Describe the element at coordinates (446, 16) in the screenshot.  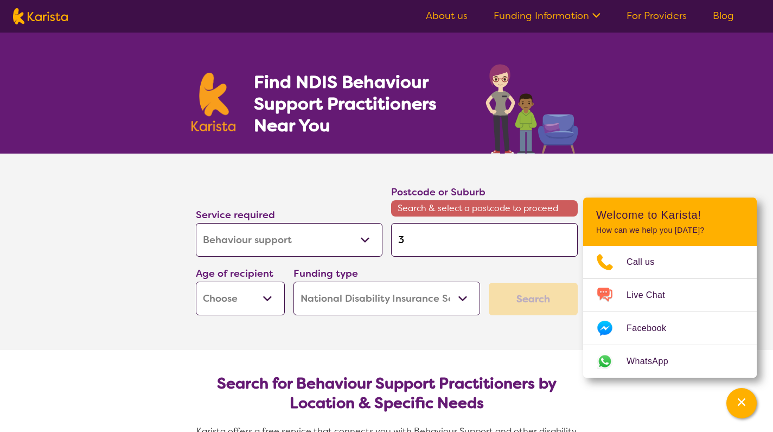
I see `a: About us` at that location.